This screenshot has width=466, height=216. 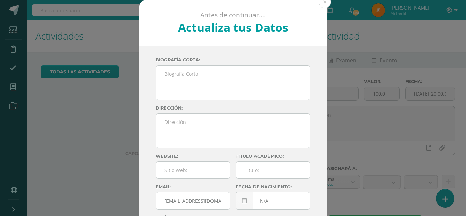 I want to click on label: Website:, so click(x=193, y=156).